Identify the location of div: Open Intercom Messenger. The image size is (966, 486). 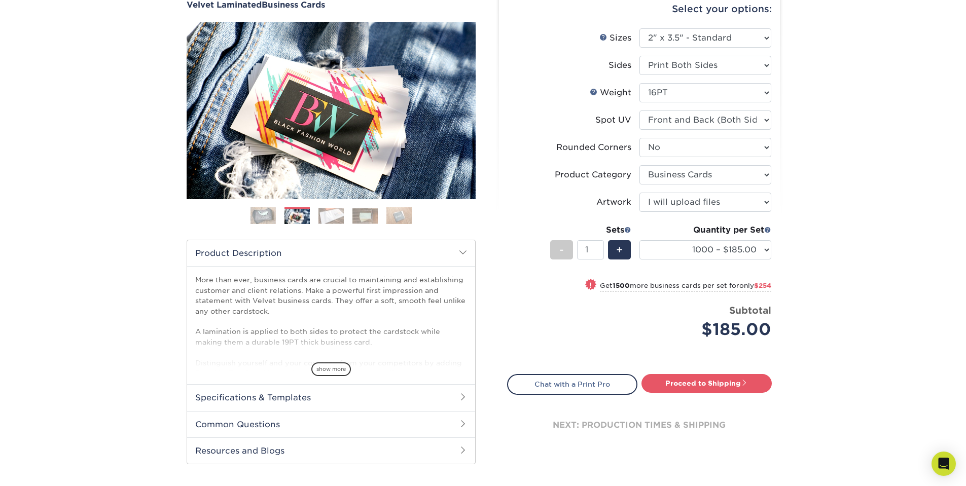
(944, 464).